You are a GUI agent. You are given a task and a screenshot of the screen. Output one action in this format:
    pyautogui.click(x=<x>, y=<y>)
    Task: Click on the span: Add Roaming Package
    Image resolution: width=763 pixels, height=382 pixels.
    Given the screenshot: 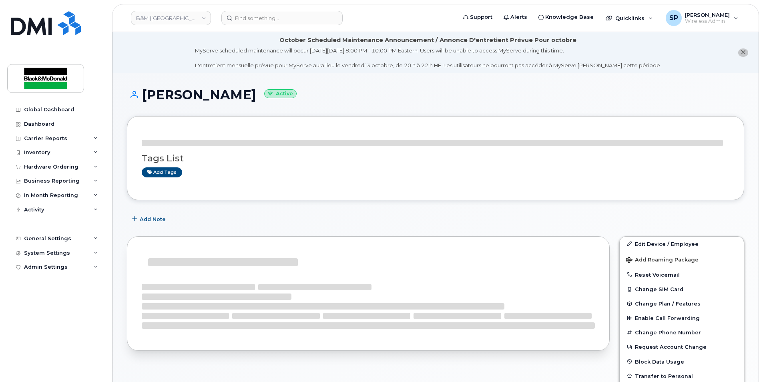 What is the action you would take?
    pyautogui.click(x=663, y=260)
    